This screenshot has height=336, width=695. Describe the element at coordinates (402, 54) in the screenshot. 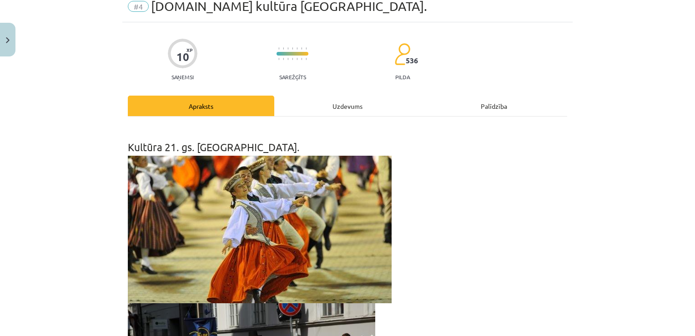

I see `img: students-c634bb4e5e11cddfef0936a35e636f08e4e9abd3cc4e673bd6f9a4125e45ecb1.svg` at that location.